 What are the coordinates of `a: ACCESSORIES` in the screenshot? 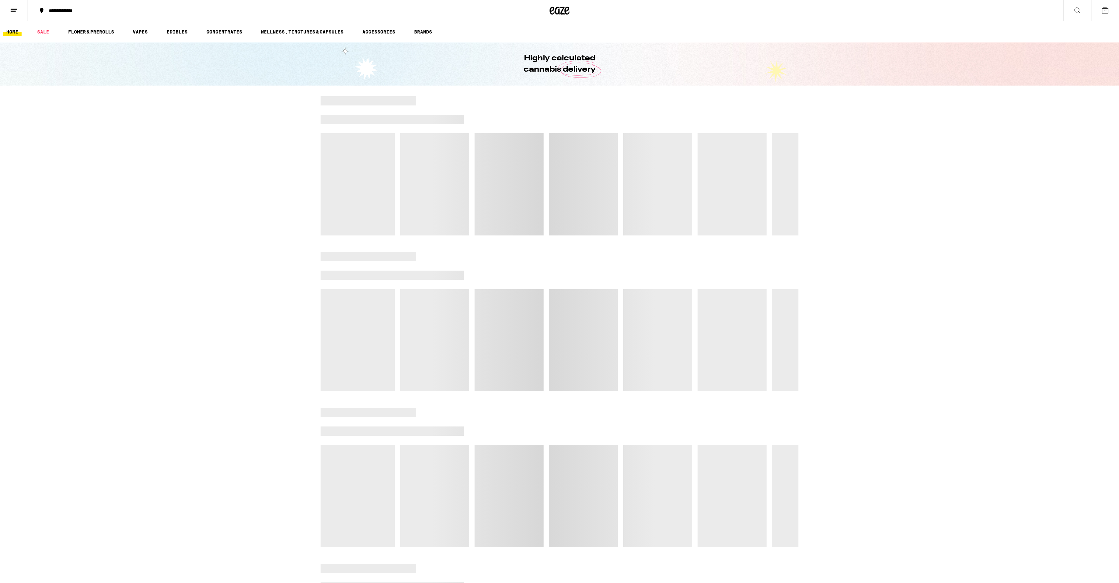 It's located at (379, 32).